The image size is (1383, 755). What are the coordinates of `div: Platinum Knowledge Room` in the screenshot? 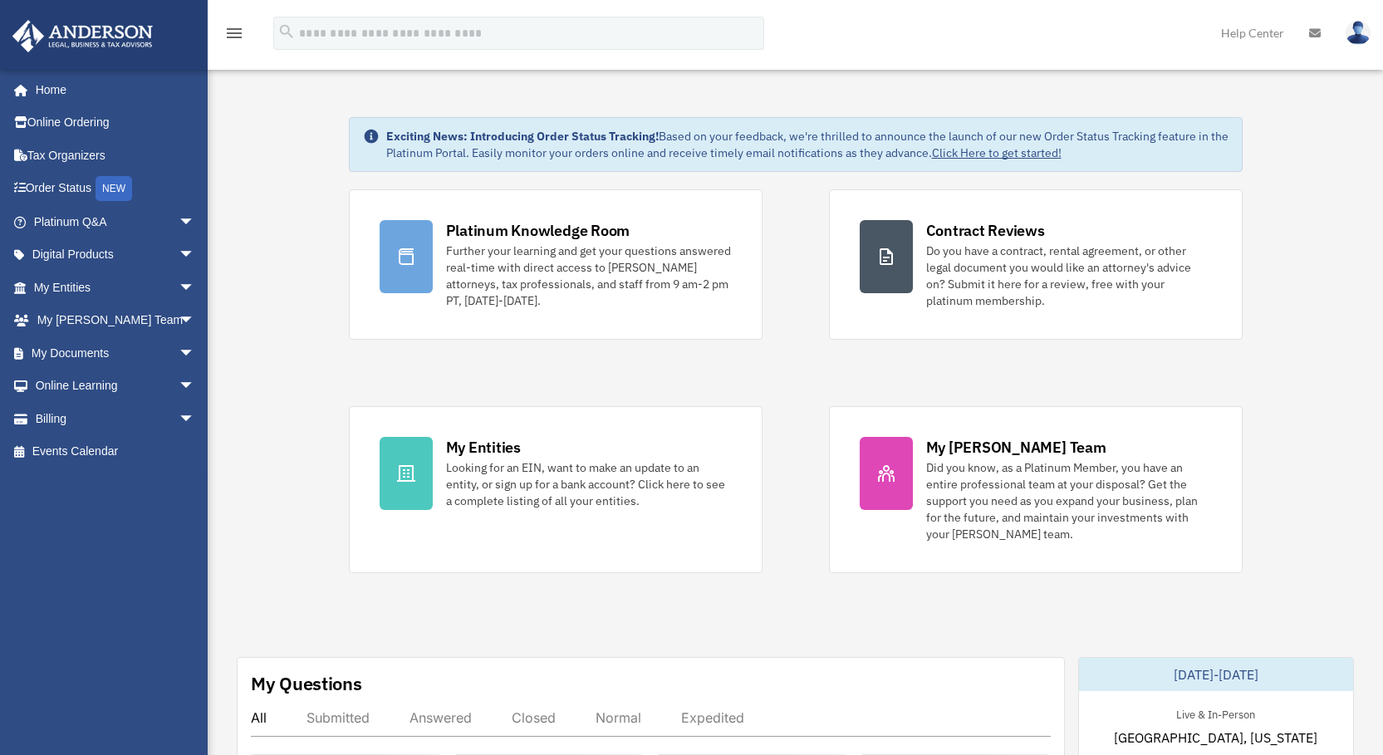 It's located at (538, 230).